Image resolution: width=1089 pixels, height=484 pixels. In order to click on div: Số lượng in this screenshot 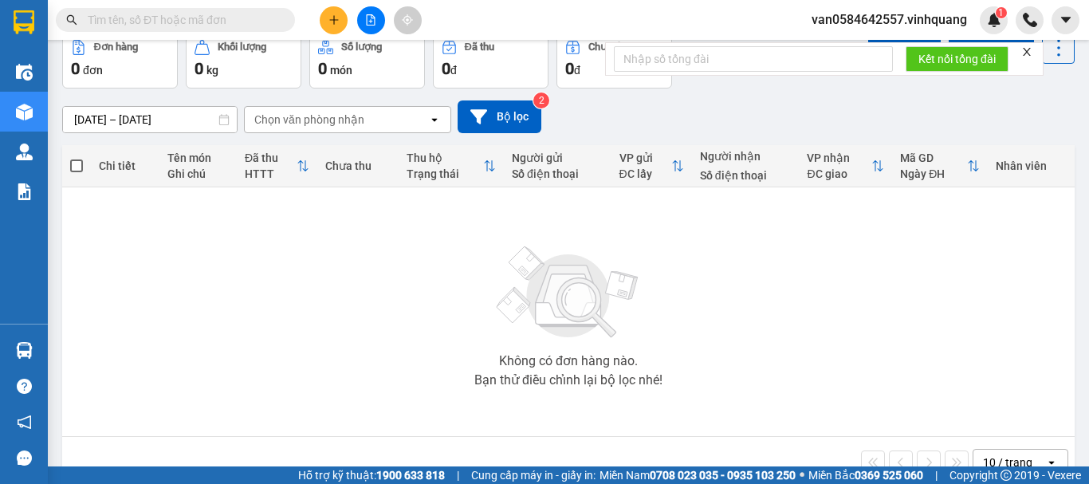, I will do `click(361, 47)`.